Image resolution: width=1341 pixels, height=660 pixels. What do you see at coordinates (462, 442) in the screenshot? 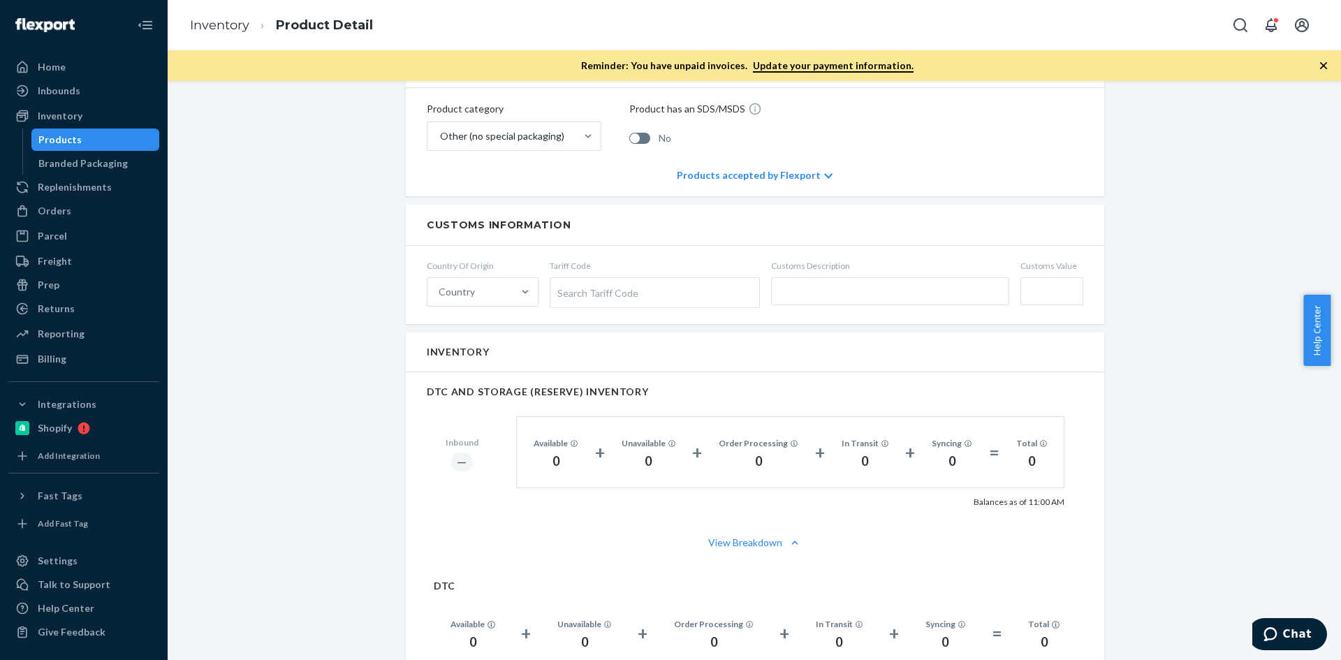
I see `div: Inbound` at bounding box center [462, 442].